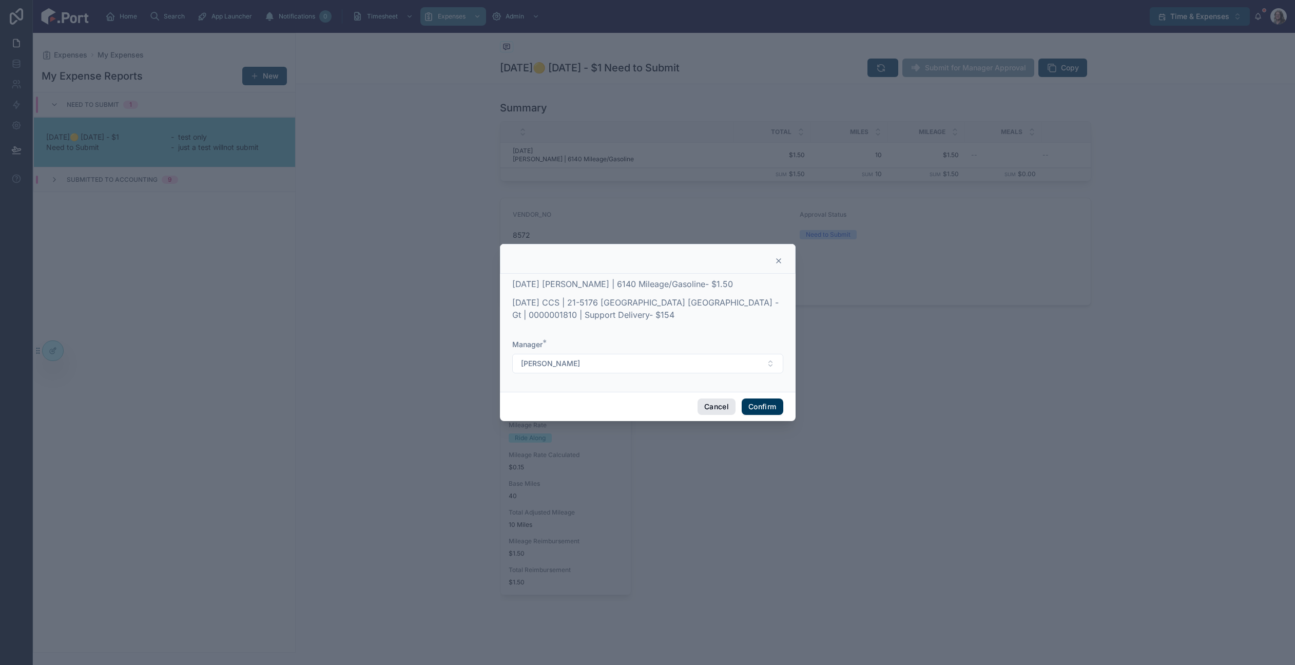 The height and width of the screenshot is (665, 1295). What do you see at coordinates (716, 406) in the screenshot?
I see `button: Cancel` at bounding box center [716, 406].